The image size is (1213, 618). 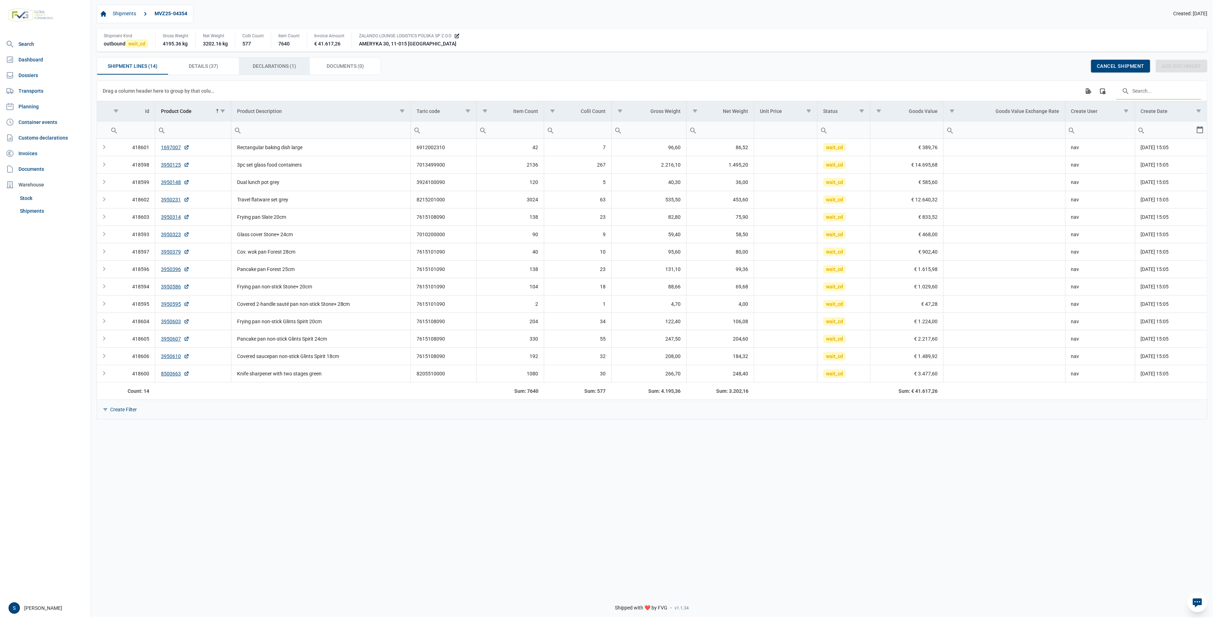 What do you see at coordinates (648, 217) in the screenshot?
I see `td: 82,80` at bounding box center [648, 217].